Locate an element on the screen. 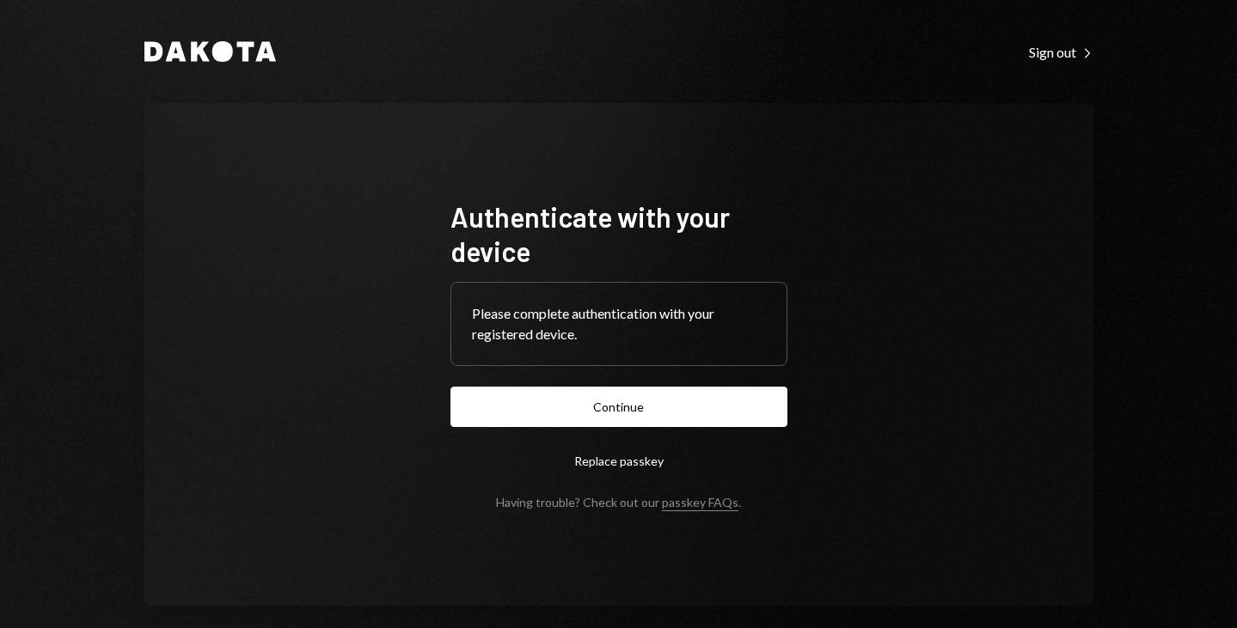  div: Sign out is located at coordinates (1061, 52).